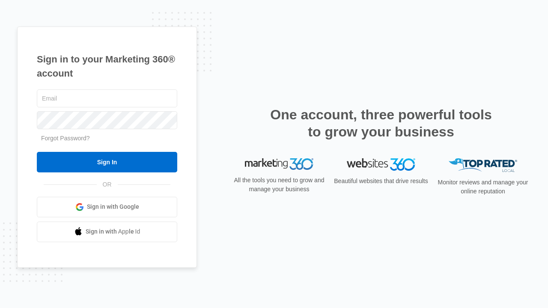  What do you see at coordinates (381, 164) in the screenshot?
I see `img: Websites 360` at bounding box center [381, 164].